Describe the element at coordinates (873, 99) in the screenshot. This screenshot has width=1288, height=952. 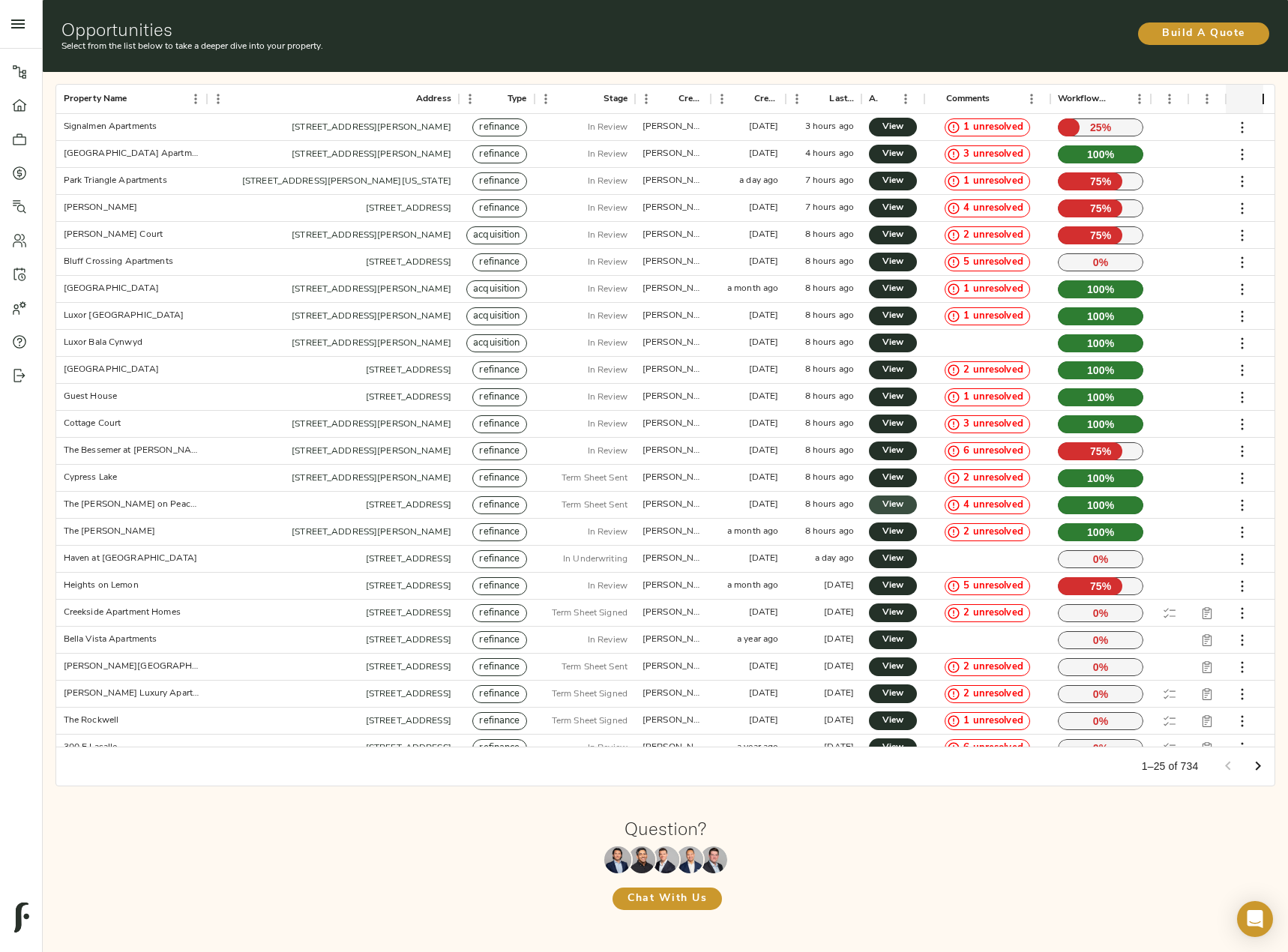
I see `div: Actions` at that location.